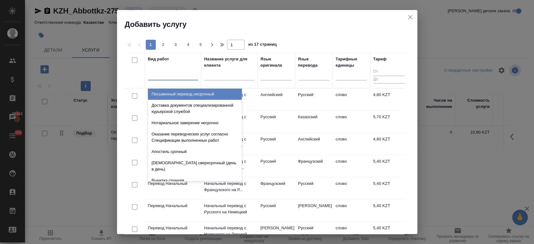  I want to click on span: 2, so click(163, 45).